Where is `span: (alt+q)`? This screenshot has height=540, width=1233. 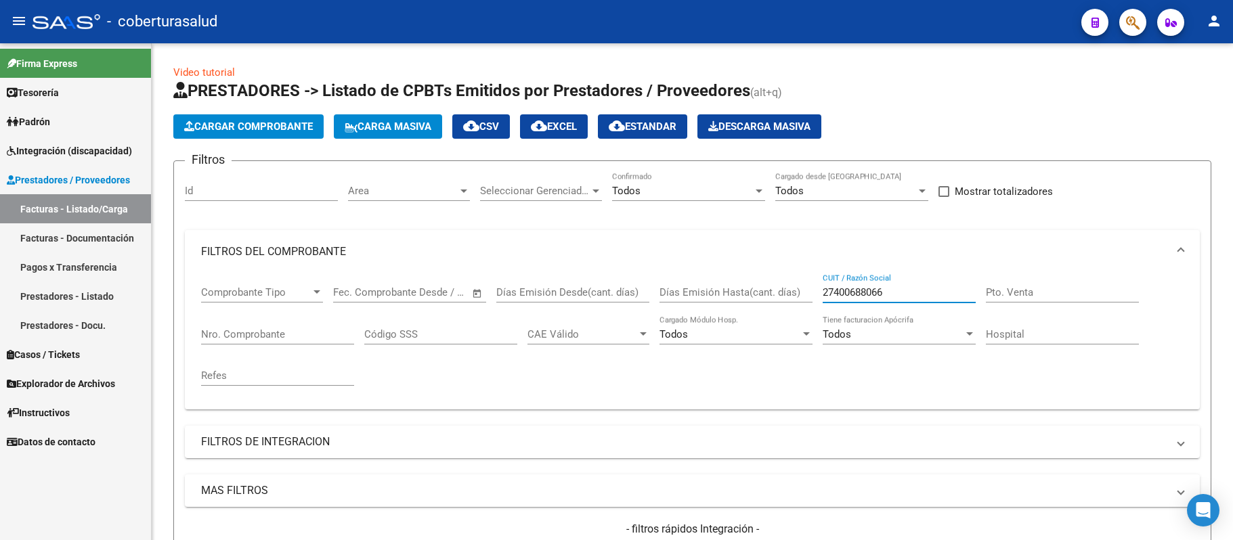
span: (alt+q) is located at coordinates (766, 92).